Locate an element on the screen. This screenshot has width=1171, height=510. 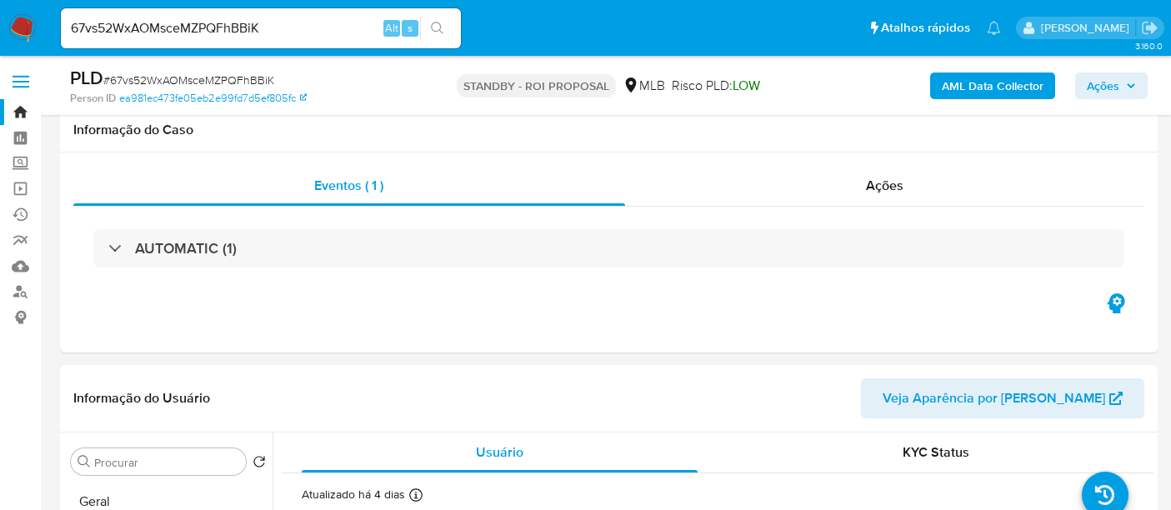
b: Person ID is located at coordinates (93, 98).